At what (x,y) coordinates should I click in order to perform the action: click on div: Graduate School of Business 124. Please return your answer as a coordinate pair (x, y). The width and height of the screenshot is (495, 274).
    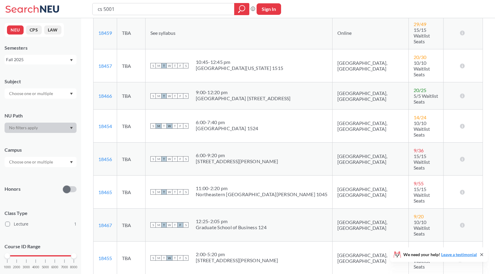
    Looking at the image, I should click on (231, 227).